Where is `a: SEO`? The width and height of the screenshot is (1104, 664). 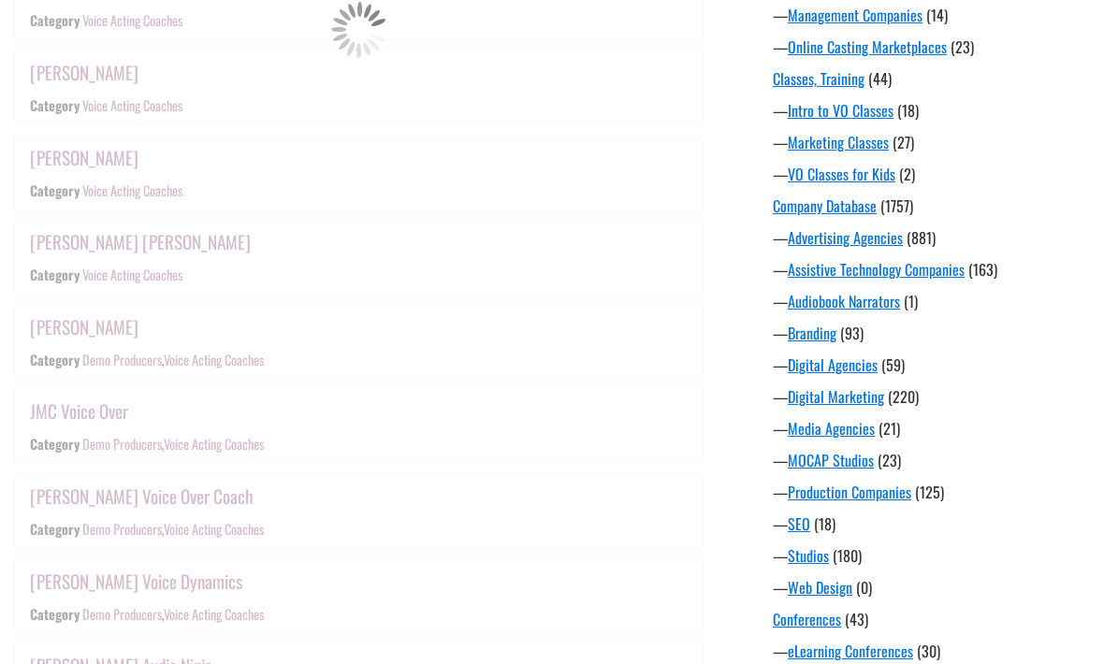
a: SEO is located at coordinates (799, 524).